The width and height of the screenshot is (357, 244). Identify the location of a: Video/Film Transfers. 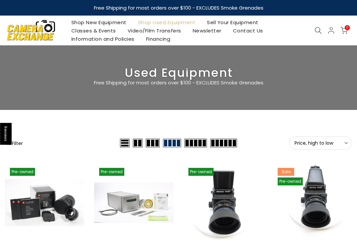
(154, 30).